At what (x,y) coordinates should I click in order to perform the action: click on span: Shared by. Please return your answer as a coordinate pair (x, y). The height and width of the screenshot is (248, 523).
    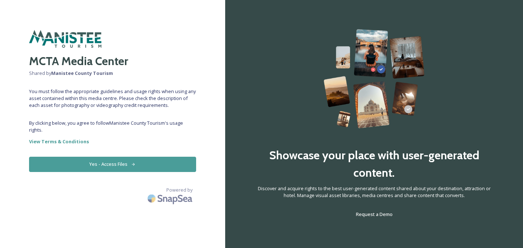
    Looking at the image, I should click on (113, 73).